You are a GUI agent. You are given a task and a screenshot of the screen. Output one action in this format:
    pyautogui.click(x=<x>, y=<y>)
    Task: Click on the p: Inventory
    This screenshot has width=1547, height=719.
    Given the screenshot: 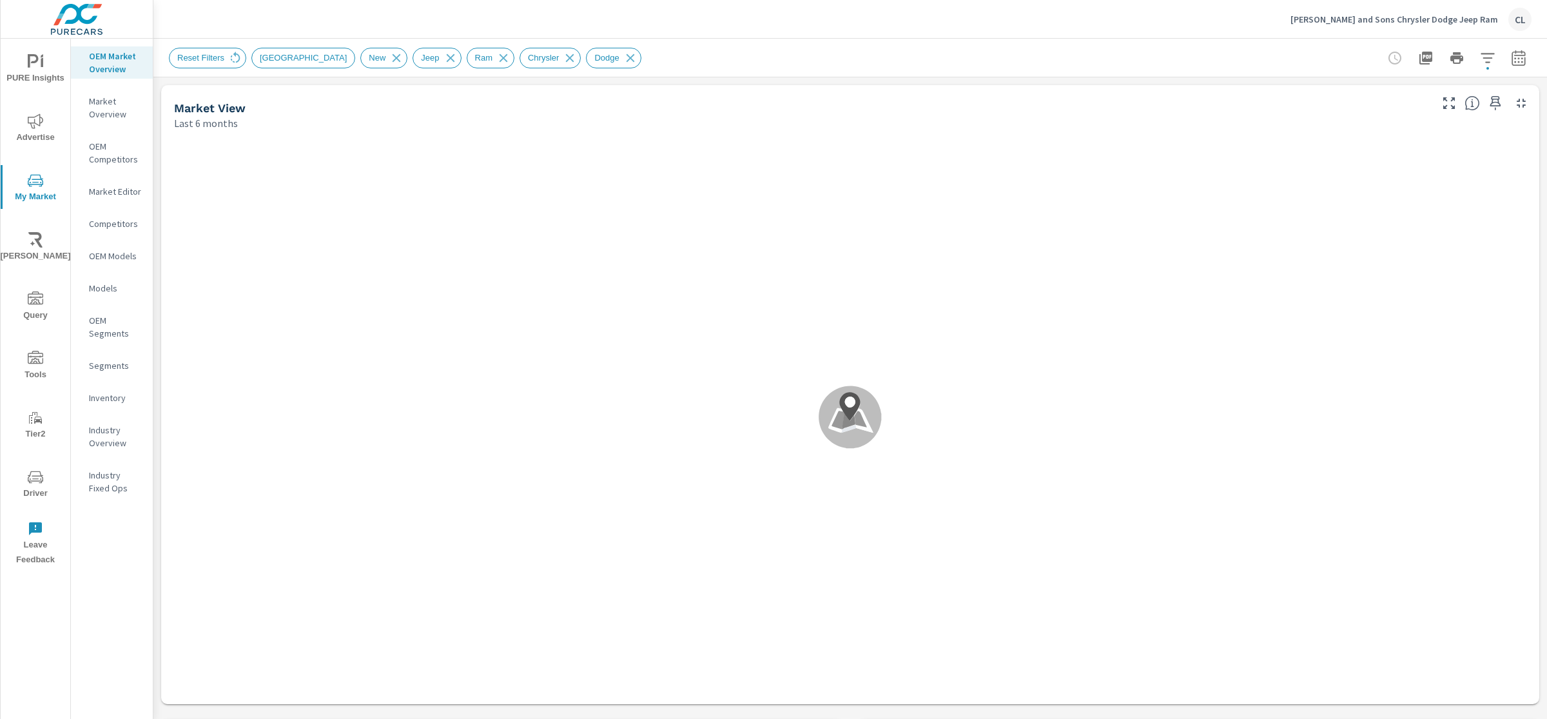 What is the action you would take?
    pyautogui.click(x=115, y=398)
    